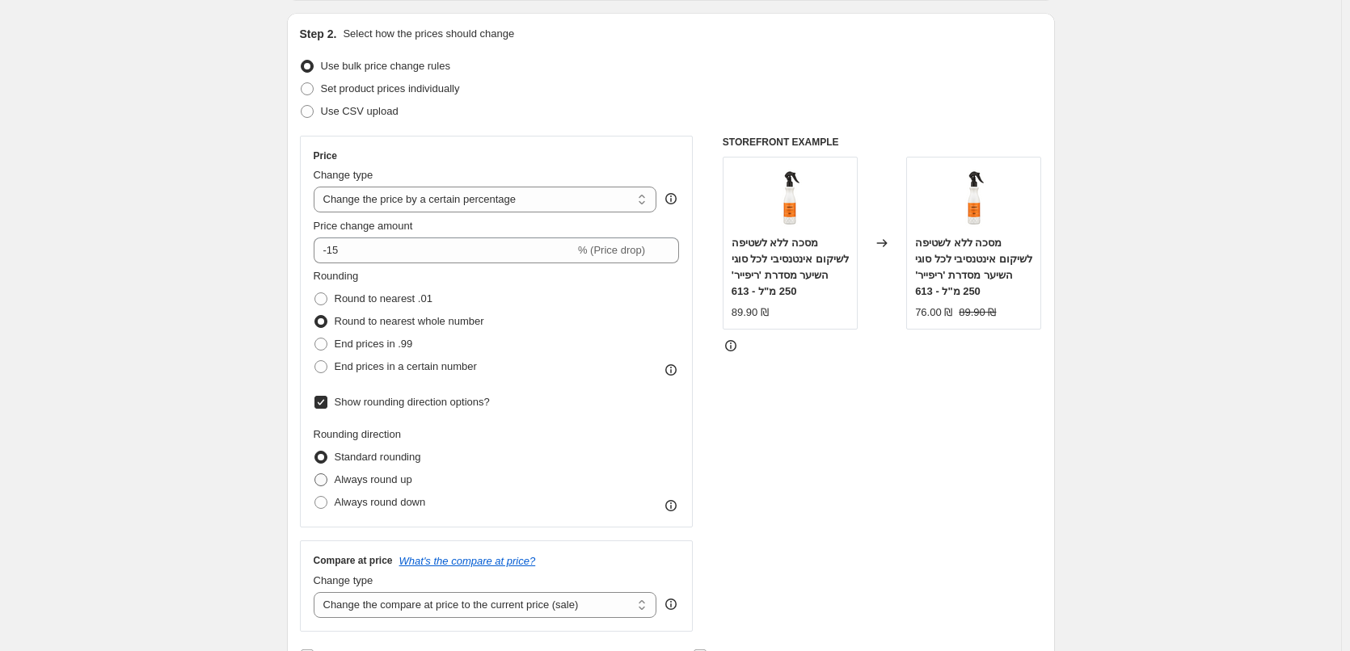 Image resolution: width=1350 pixels, height=651 pixels. Describe the element at coordinates (428, 34) in the screenshot. I see `p: Select how the prices should change` at that location.